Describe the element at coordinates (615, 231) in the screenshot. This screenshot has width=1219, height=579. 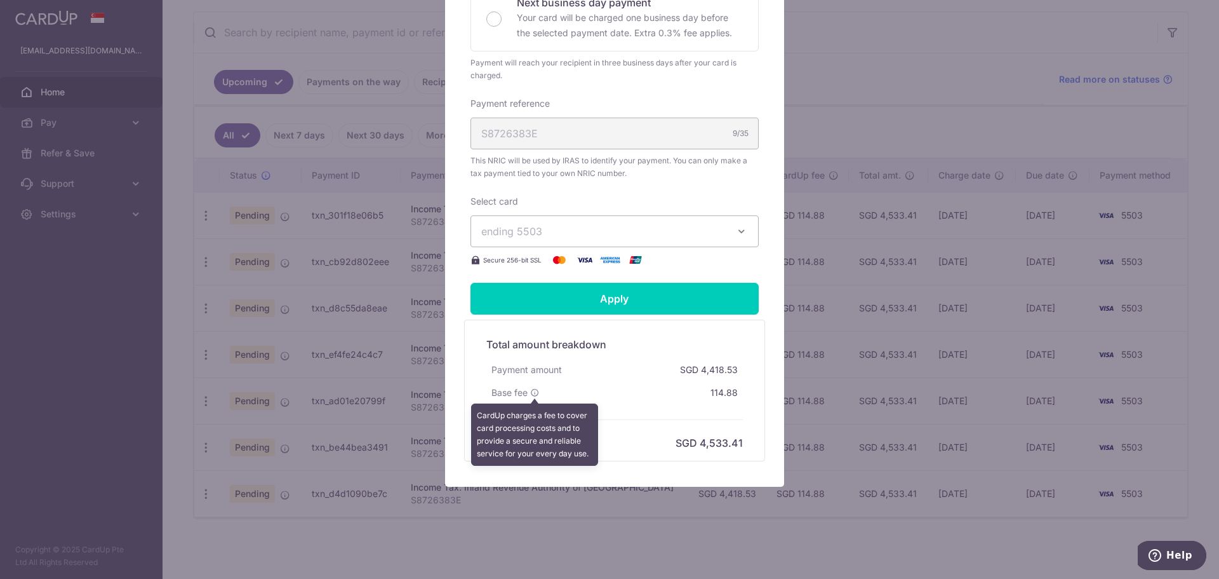
I see `button: ending 5503` at that location.